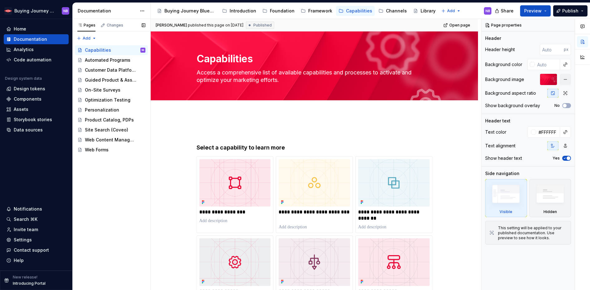 The width and height of the screenshot is (590, 290). Describe the element at coordinates (496, 132) in the screenshot. I see `div: Text color` at that location.